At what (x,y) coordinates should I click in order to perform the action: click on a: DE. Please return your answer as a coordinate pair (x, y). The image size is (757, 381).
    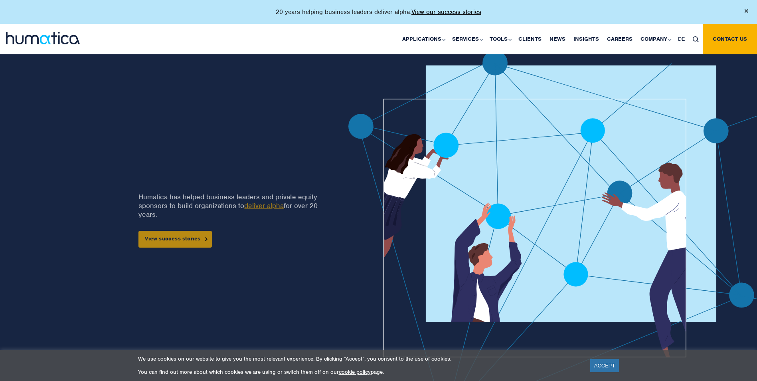
    Looking at the image, I should click on (681, 39).